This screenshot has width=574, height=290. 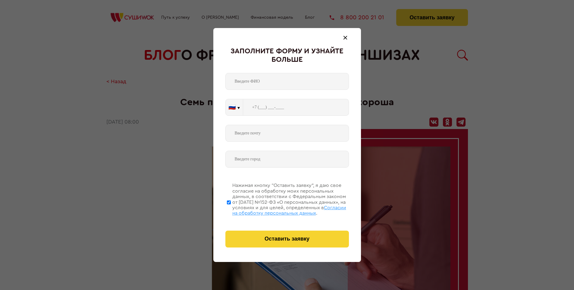 I want to click on div: Нажимая кнопку “Оставить заявку”, я даю свое согласие на обработку моих персональных данных, в со..., so click(x=290, y=199).